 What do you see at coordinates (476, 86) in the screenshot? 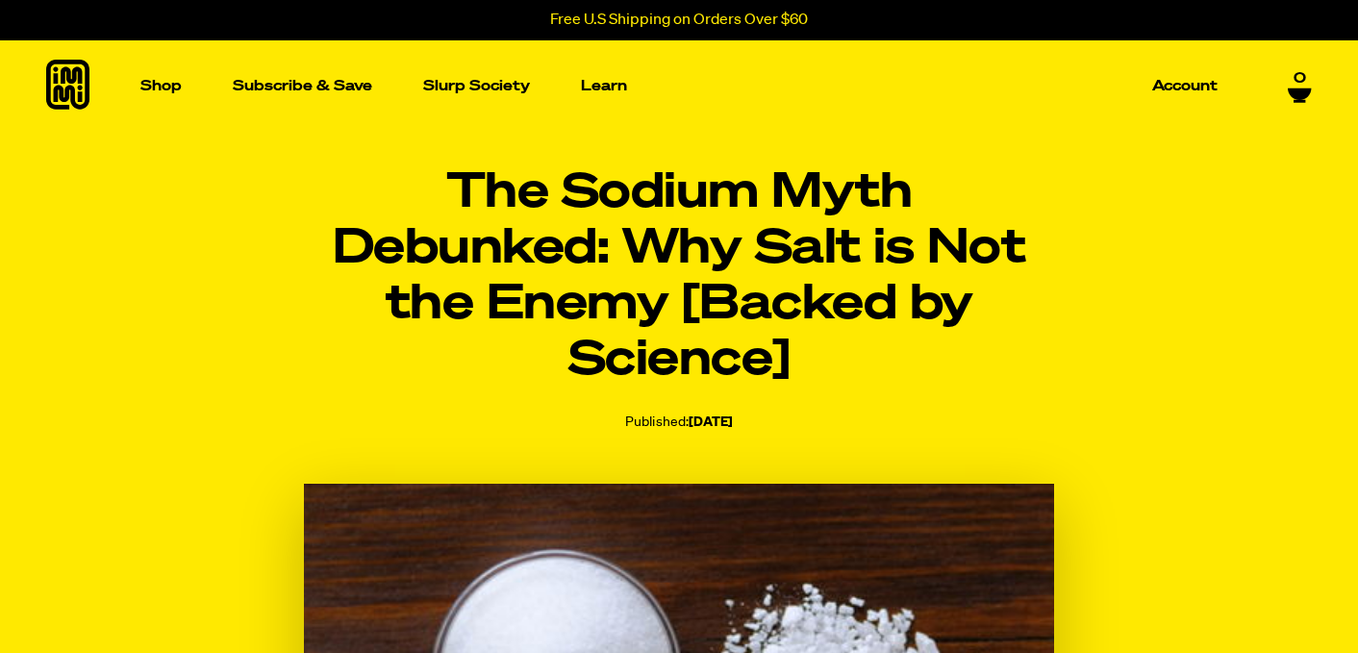
I see `p: Slurp Society` at bounding box center [476, 86].